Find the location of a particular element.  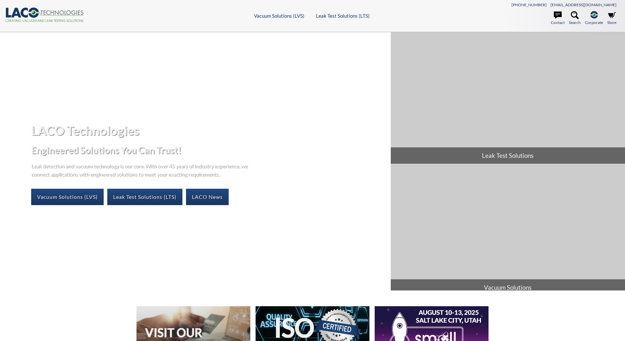

h1: LACO Technologies is located at coordinates (208, 130).